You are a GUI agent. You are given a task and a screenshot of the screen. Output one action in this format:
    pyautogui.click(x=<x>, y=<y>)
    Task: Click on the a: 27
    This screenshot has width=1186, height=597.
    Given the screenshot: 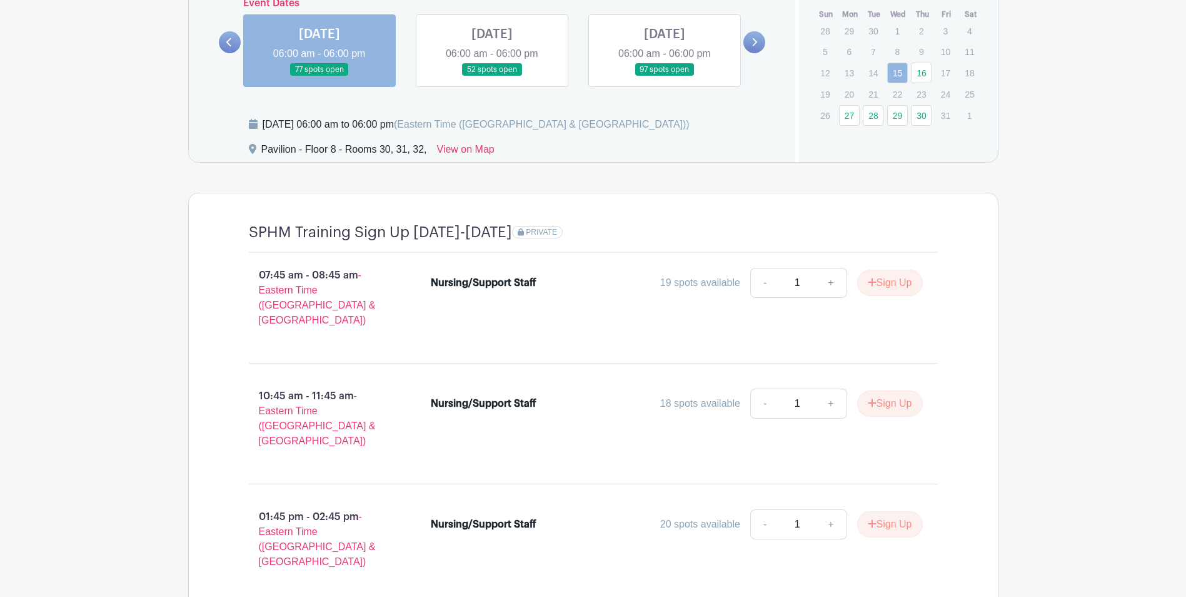 What is the action you would take?
    pyautogui.click(x=849, y=115)
    